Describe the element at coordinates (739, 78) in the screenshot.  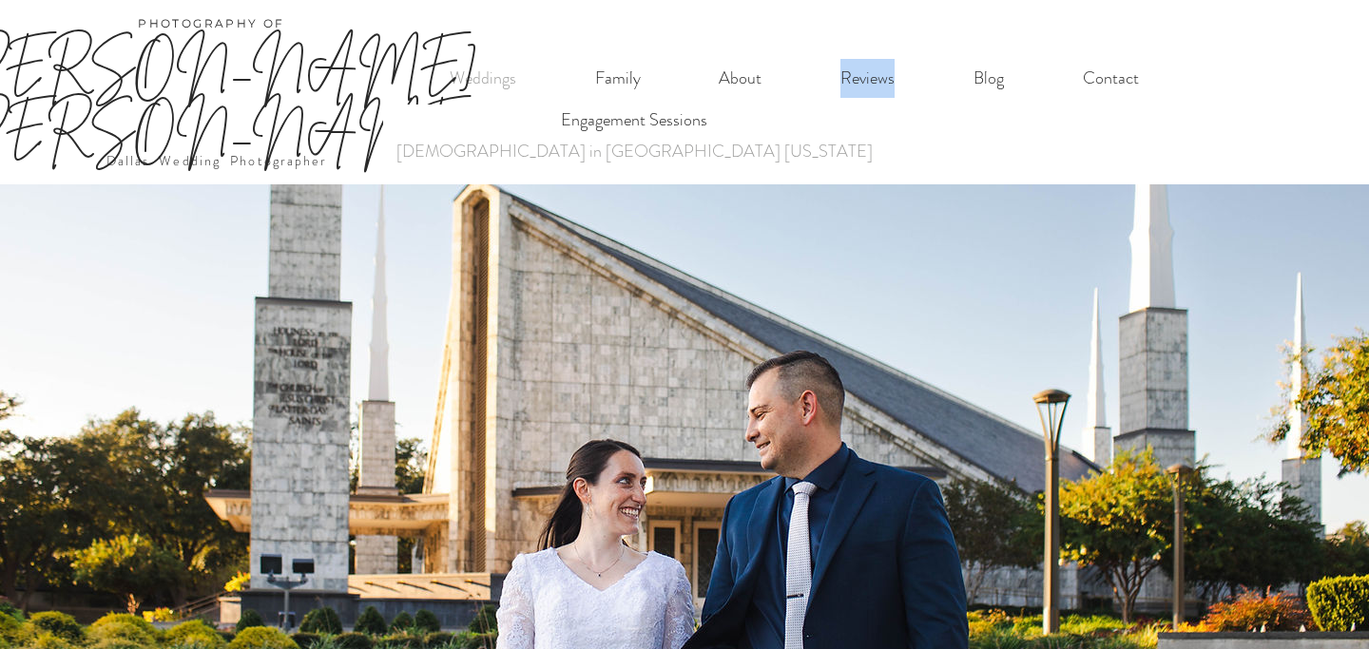
I see `a: About` at that location.